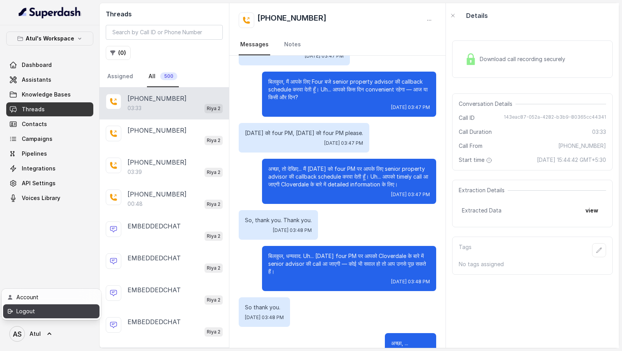  I want to click on div: Account, so click(49, 297).